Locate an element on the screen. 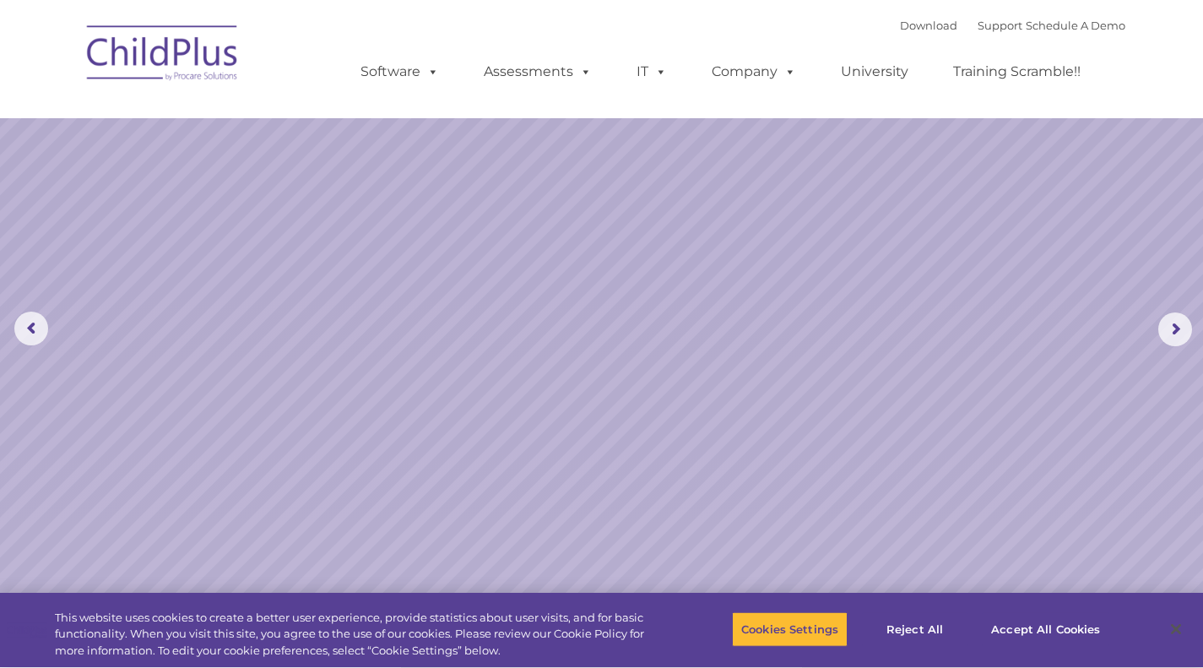 The height and width of the screenshot is (668, 1203). button: Cookies Settings is located at coordinates (789, 629).